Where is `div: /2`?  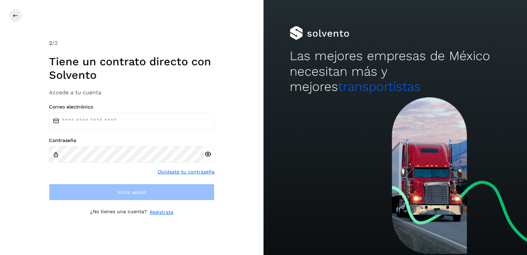
div: /2 is located at coordinates (132, 43).